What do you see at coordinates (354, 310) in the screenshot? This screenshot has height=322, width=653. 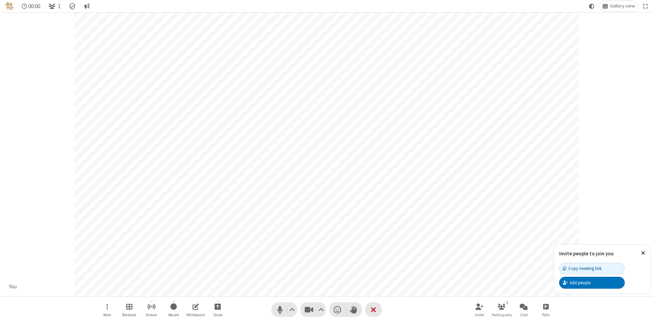 I see `button: Raise hand` at bounding box center [354, 310].